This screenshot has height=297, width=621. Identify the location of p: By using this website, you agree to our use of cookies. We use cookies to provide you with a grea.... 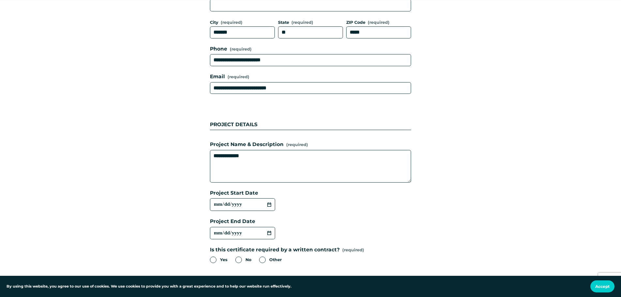
(149, 286).